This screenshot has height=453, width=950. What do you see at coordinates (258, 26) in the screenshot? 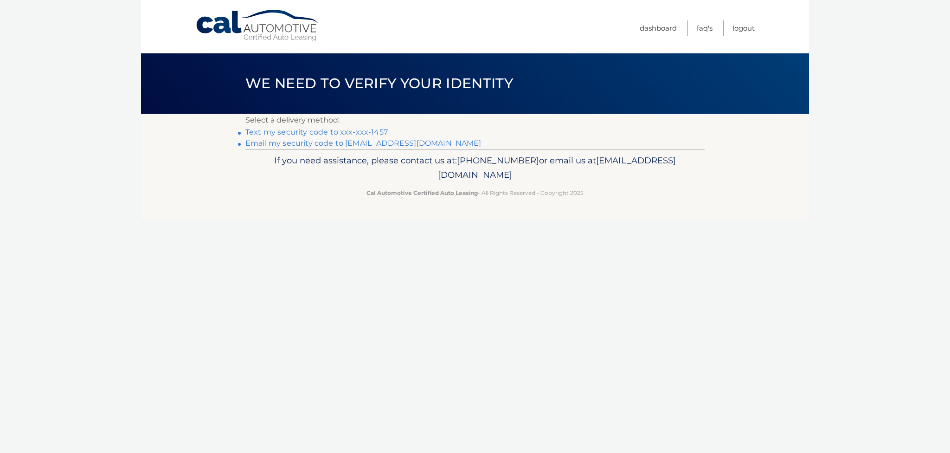
I see `a: Cal Automotive` at bounding box center [258, 26].